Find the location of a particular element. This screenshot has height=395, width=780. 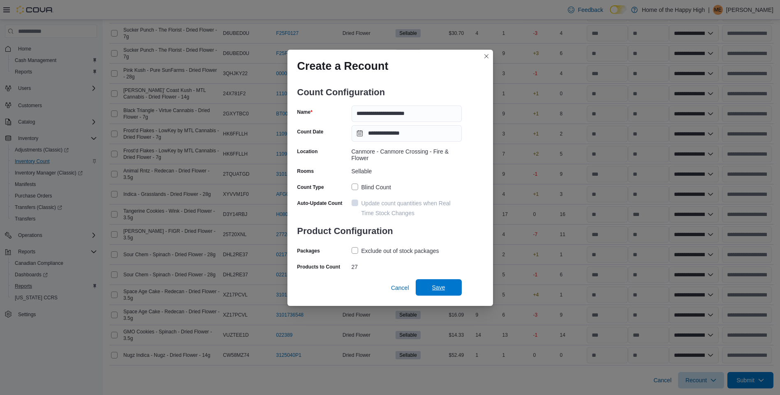

div: Exclude out of stock packages is located at coordinates (400, 251).